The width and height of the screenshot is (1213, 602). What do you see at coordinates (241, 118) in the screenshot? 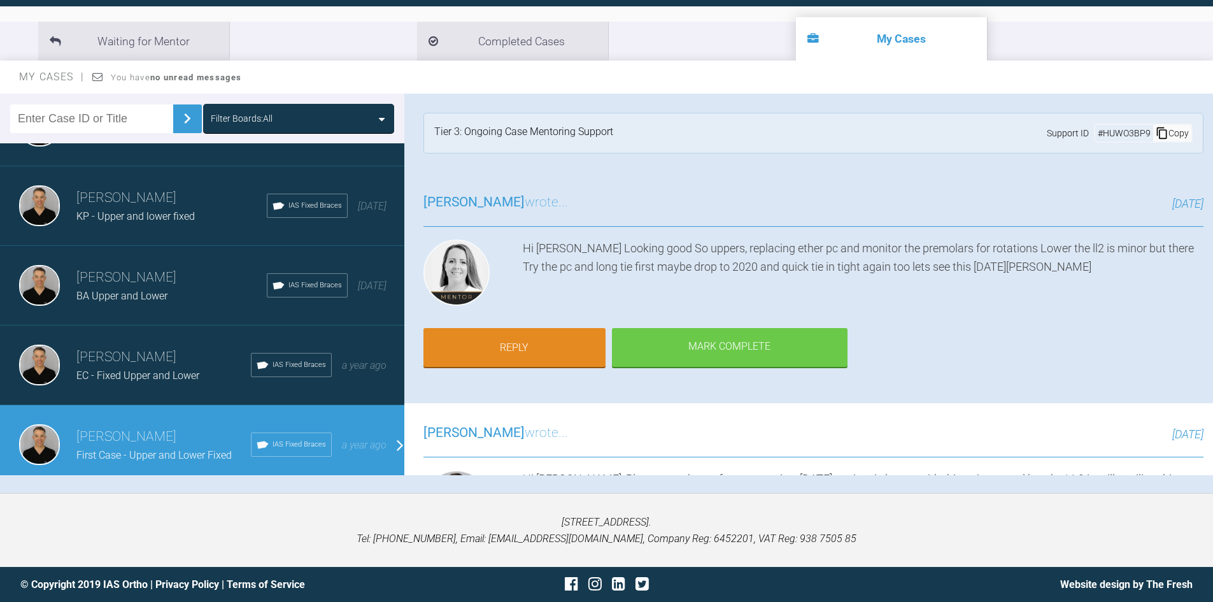
I see `div: Filter Boards: All` at bounding box center [241, 118].